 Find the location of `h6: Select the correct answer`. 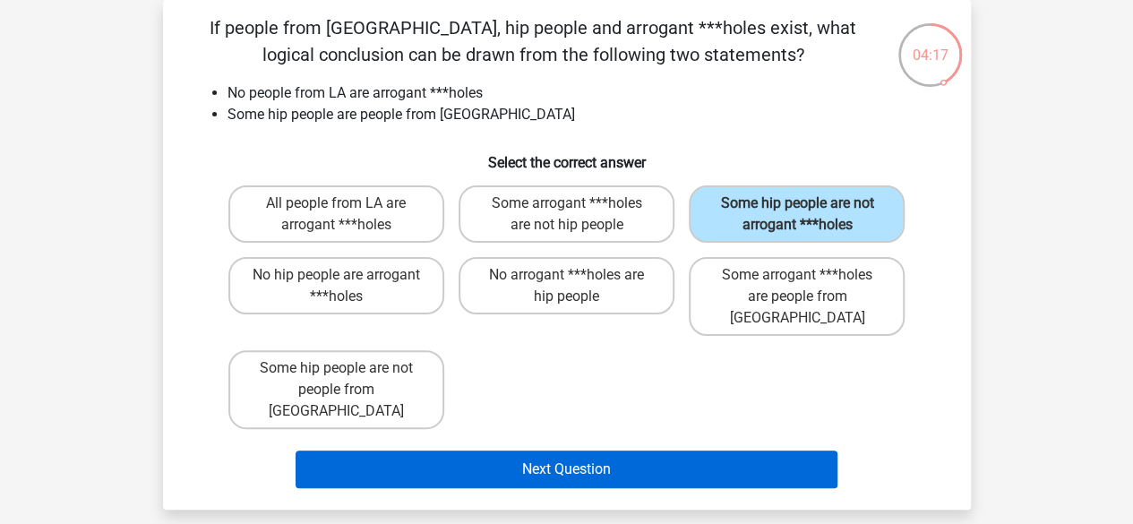

h6: Select the correct answer is located at coordinates (567, 155).